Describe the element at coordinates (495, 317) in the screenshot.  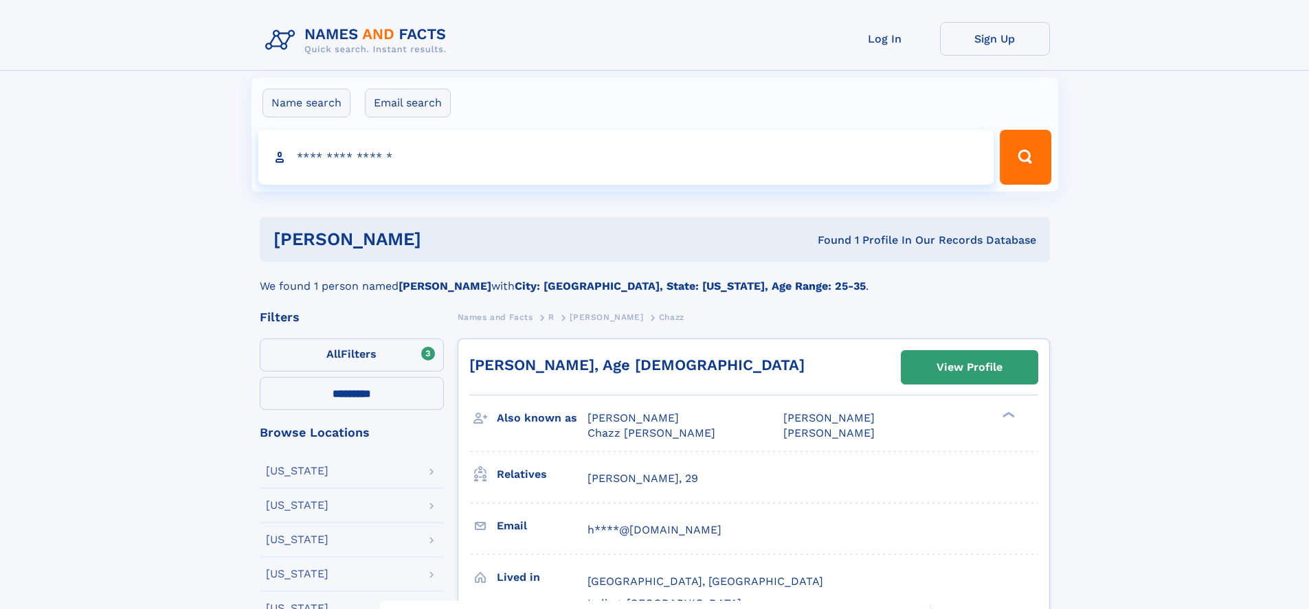
I see `a: Names and Facts` at that location.